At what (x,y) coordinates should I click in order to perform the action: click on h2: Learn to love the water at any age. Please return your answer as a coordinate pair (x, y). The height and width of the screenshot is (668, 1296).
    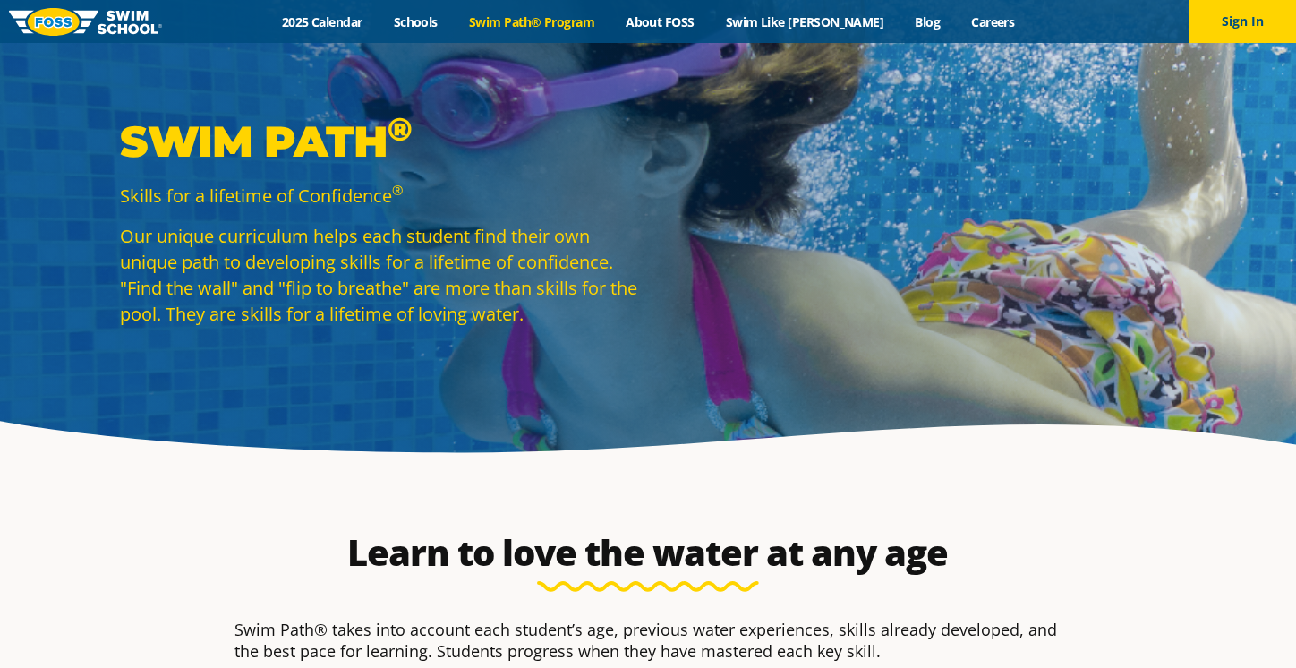
    Looking at the image, I should click on (648, 552).